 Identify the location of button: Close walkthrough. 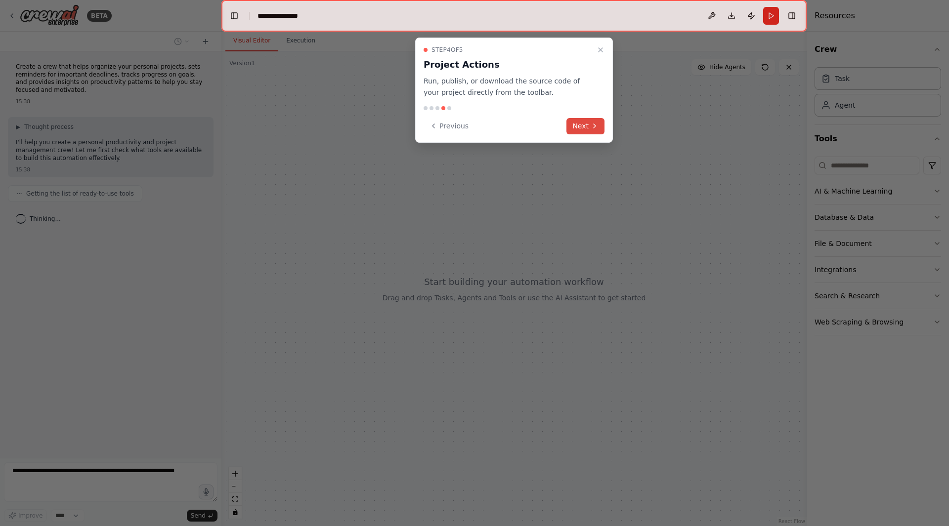
(601, 50).